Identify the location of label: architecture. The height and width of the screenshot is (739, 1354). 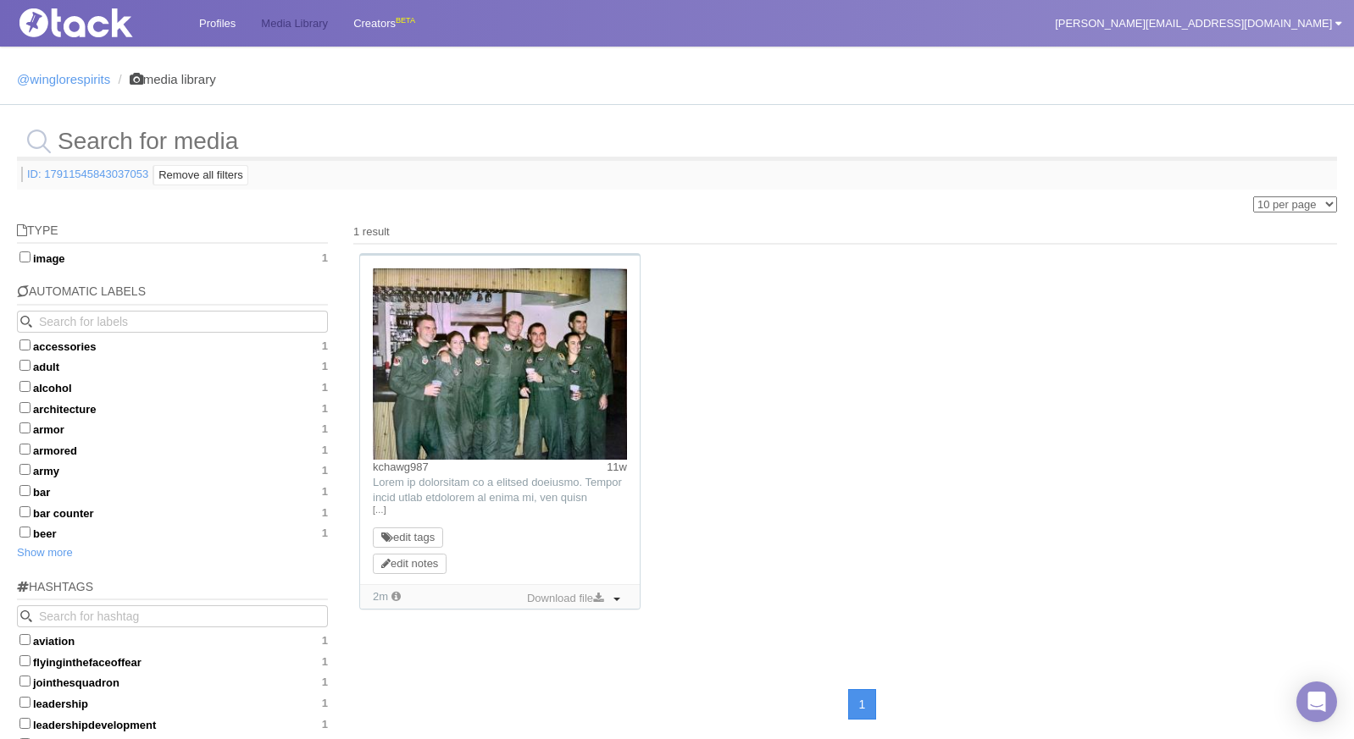
(172, 408).